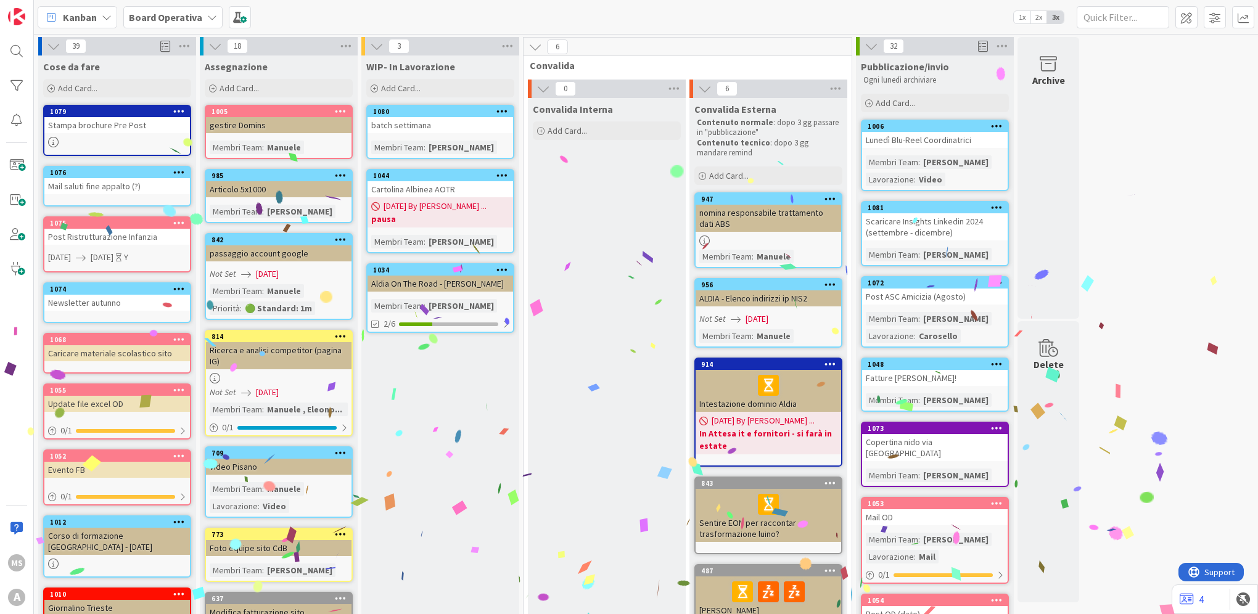 Image resolution: width=1258 pixels, height=614 pixels. I want to click on div: Manuele , Eleono..., so click(305, 409).